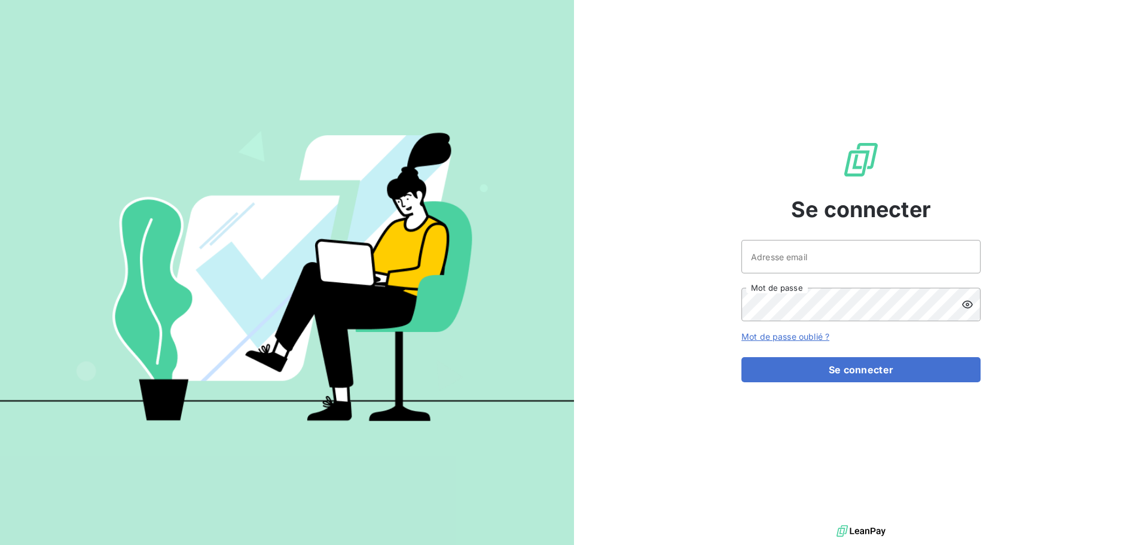 The width and height of the screenshot is (1148, 545). I want to click on img: logo, so click(861, 531).